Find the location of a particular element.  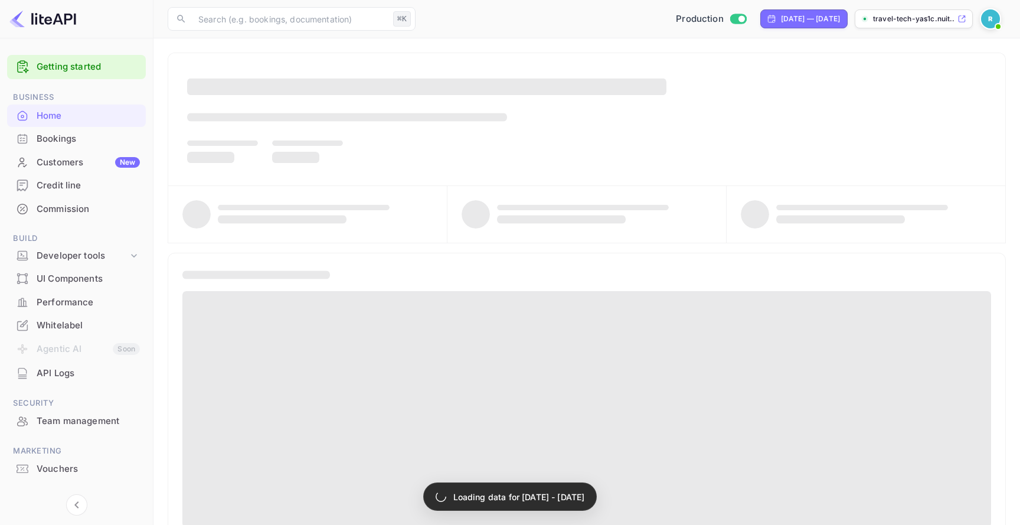

a: Commission is located at coordinates (76, 208).